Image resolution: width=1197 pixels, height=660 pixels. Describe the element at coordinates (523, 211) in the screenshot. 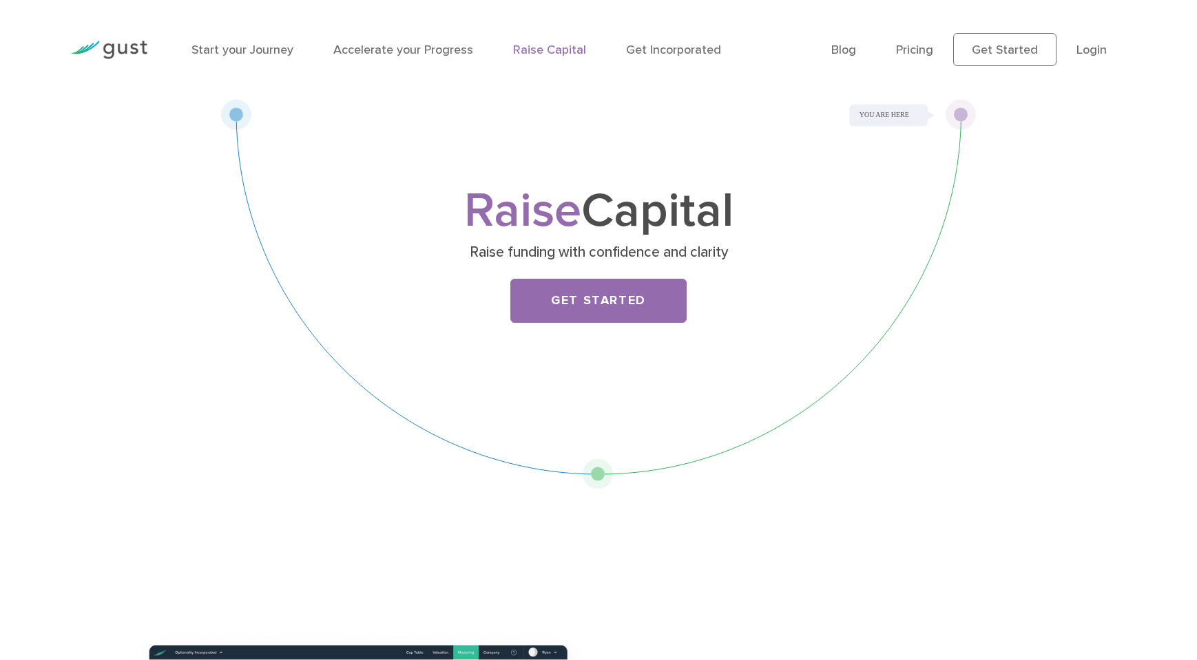

I see `span: Raise` at that location.